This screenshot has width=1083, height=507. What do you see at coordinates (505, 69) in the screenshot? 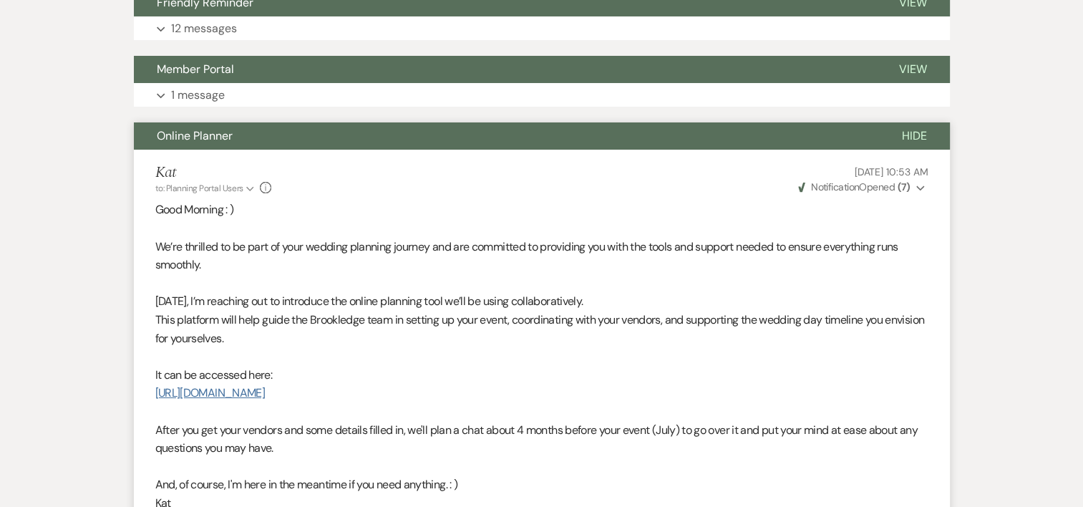
I see `button: Member Portal` at bounding box center [505, 69].